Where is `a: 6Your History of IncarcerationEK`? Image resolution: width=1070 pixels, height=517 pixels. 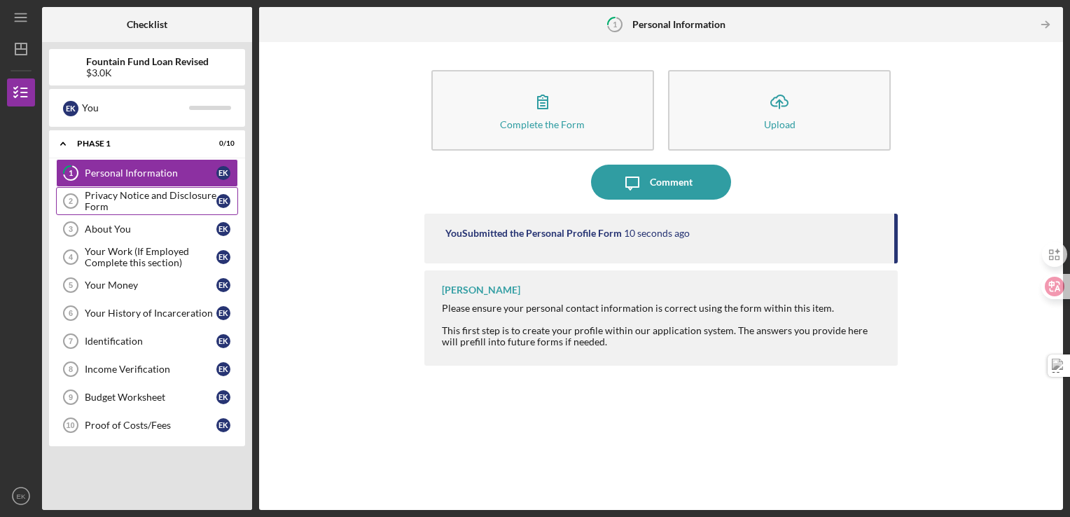 a: 6Your History of IncarcerationEK is located at coordinates (147, 313).